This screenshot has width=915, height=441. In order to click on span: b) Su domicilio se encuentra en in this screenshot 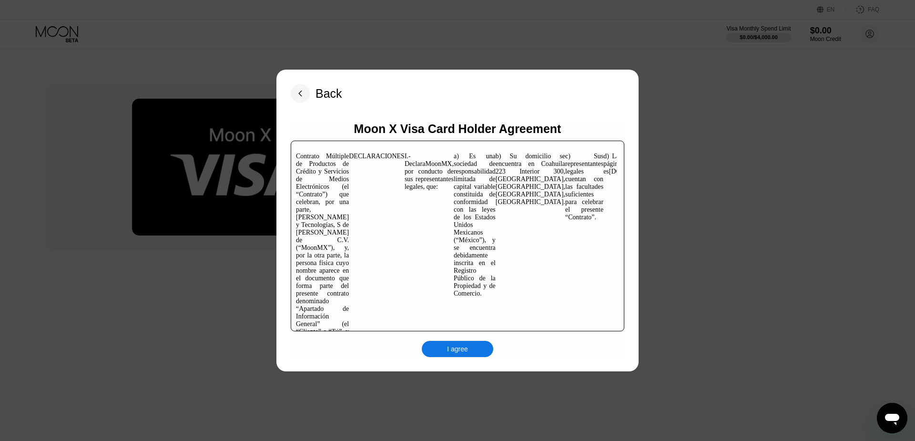, I will do `click(531, 160)`.